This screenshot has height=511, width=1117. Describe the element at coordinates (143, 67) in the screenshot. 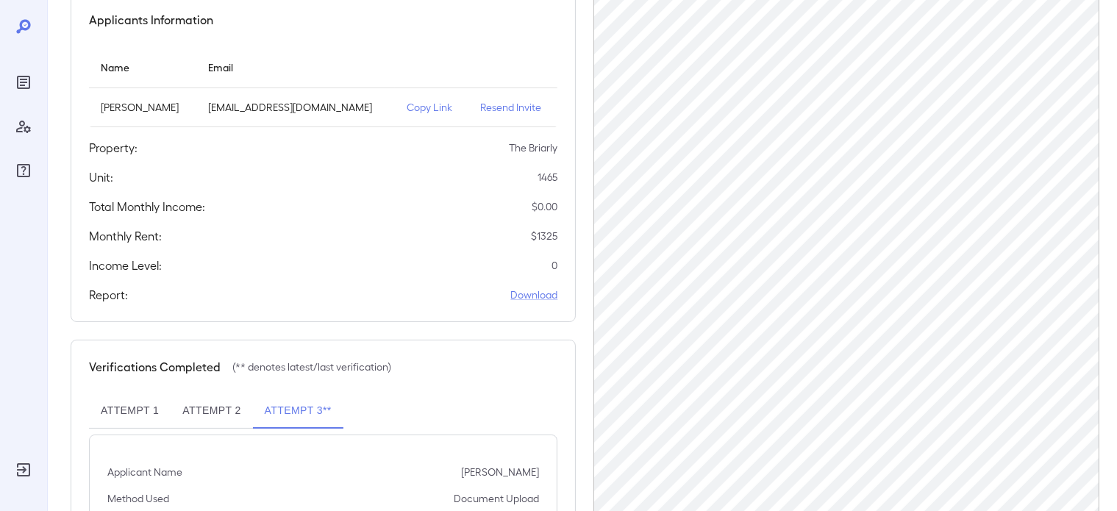

I see `th: Name` at that location.